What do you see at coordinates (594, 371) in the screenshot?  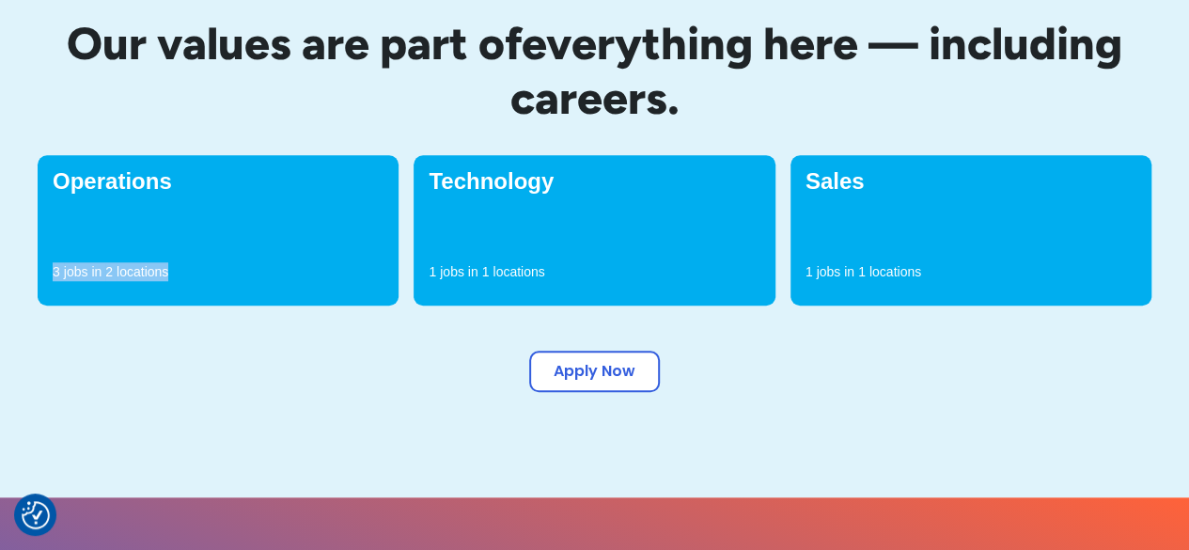 I see `a: Apply Now` at bounding box center [594, 371].